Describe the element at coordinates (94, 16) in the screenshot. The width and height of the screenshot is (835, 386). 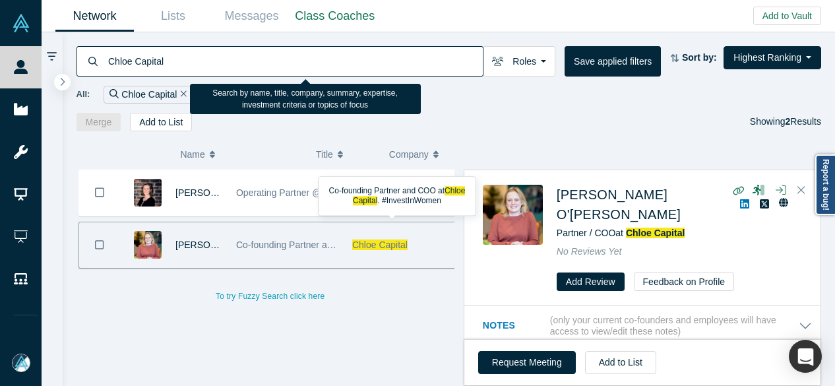
I see `a: Network` at that location.